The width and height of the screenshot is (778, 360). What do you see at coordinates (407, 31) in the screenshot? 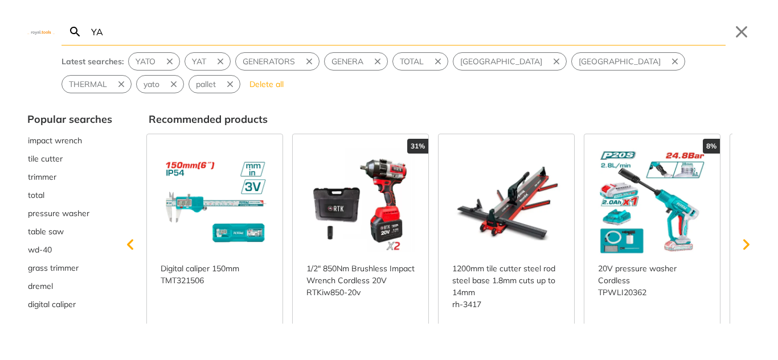
I see `input: Search…` at bounding box center [407, 31].